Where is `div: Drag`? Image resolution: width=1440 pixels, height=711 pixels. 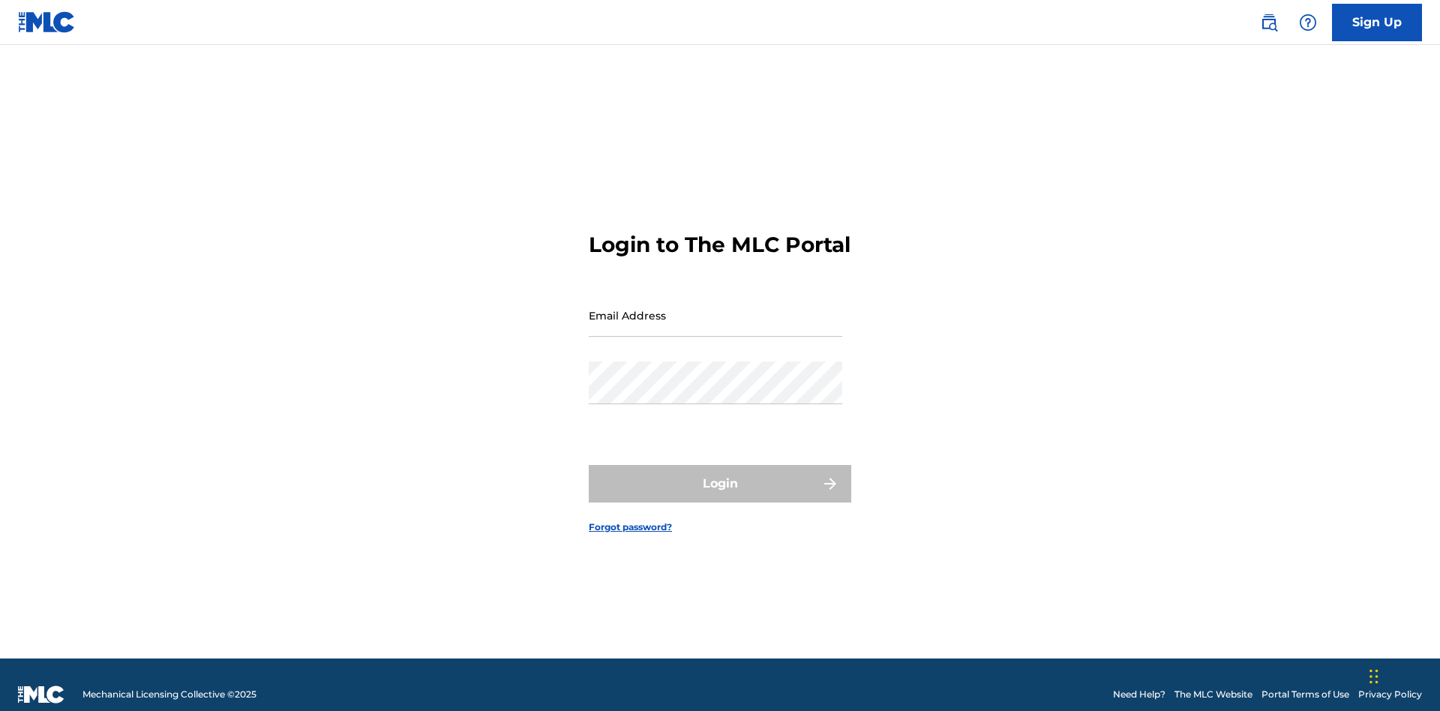 div: Drag is located at coordinates (1374, 677).